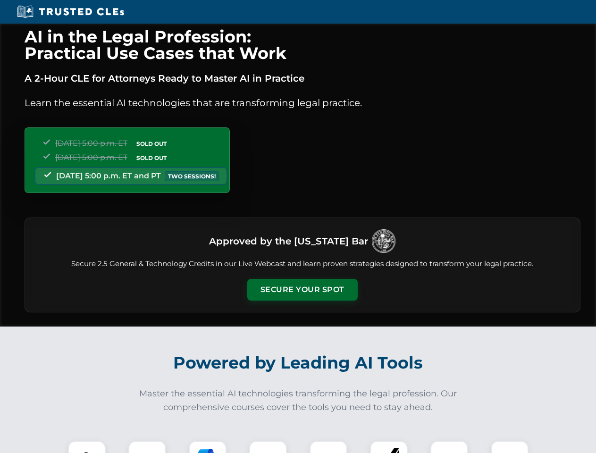 This screenshot has height=453, width=596. I want to click on h2: Powered by Leading AI Tools, so click(298, 363).